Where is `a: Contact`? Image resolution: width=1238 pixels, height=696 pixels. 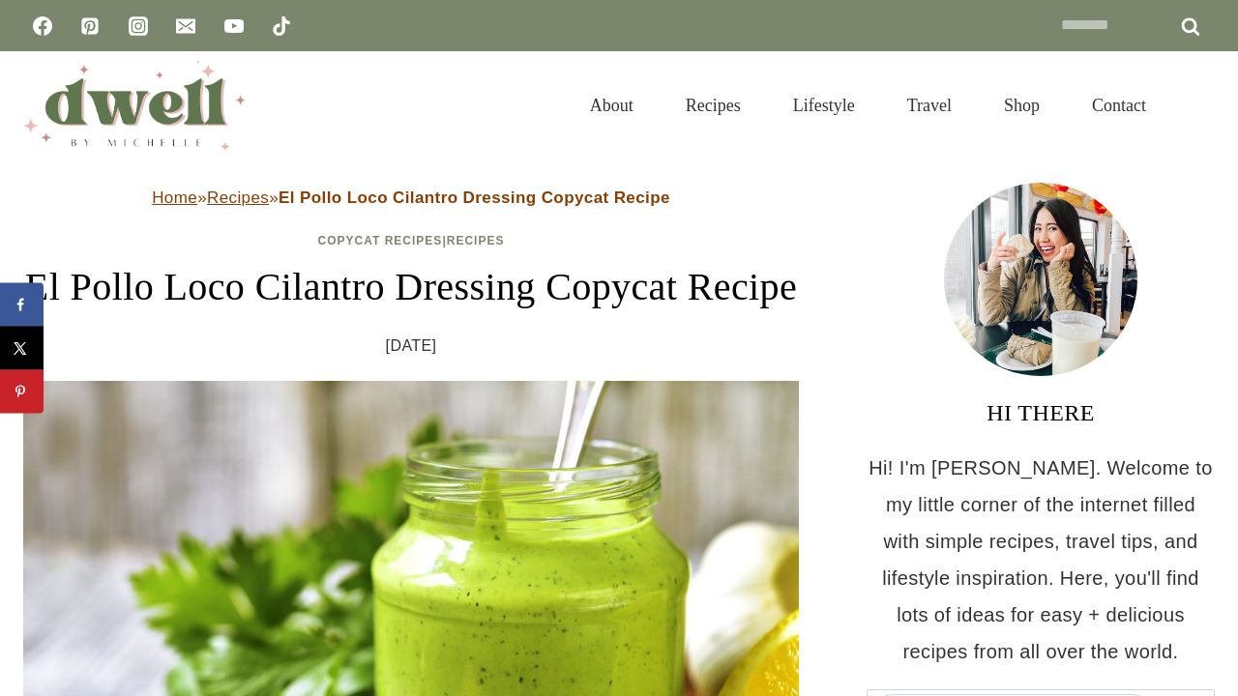
a: Contact is located at coordinates (1119, 105).